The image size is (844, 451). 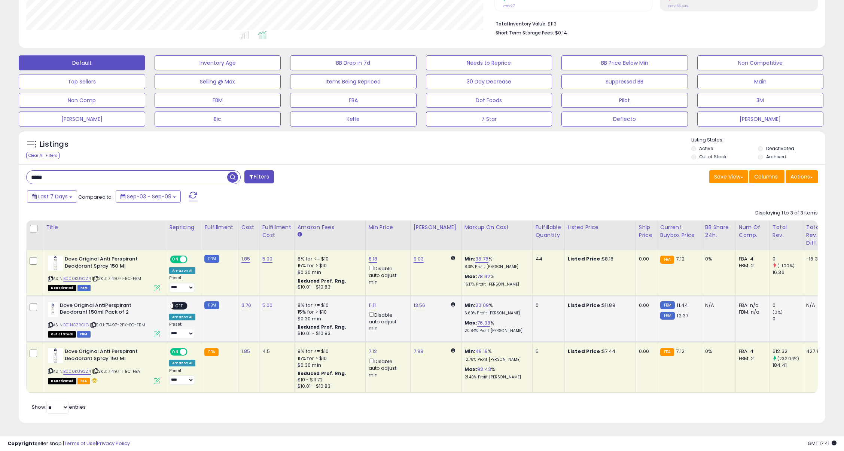 What do you see at coordinates (373, 306) in the screenshot?
I see `a: 11.11` at bounding box center [373, 306].